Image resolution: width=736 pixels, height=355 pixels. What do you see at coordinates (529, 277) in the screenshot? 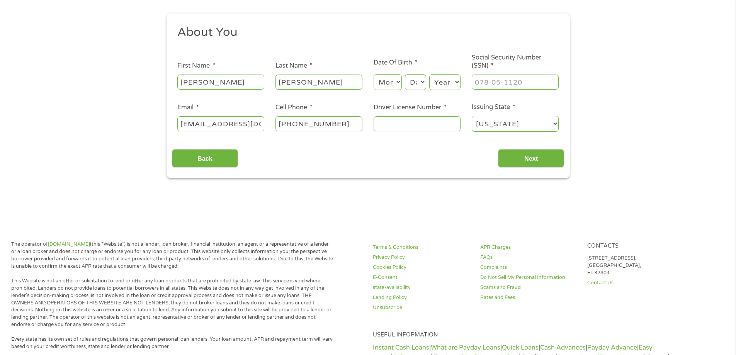
I see `a: Do Not Sell My Personal Information` at bounding box center [529, 277].